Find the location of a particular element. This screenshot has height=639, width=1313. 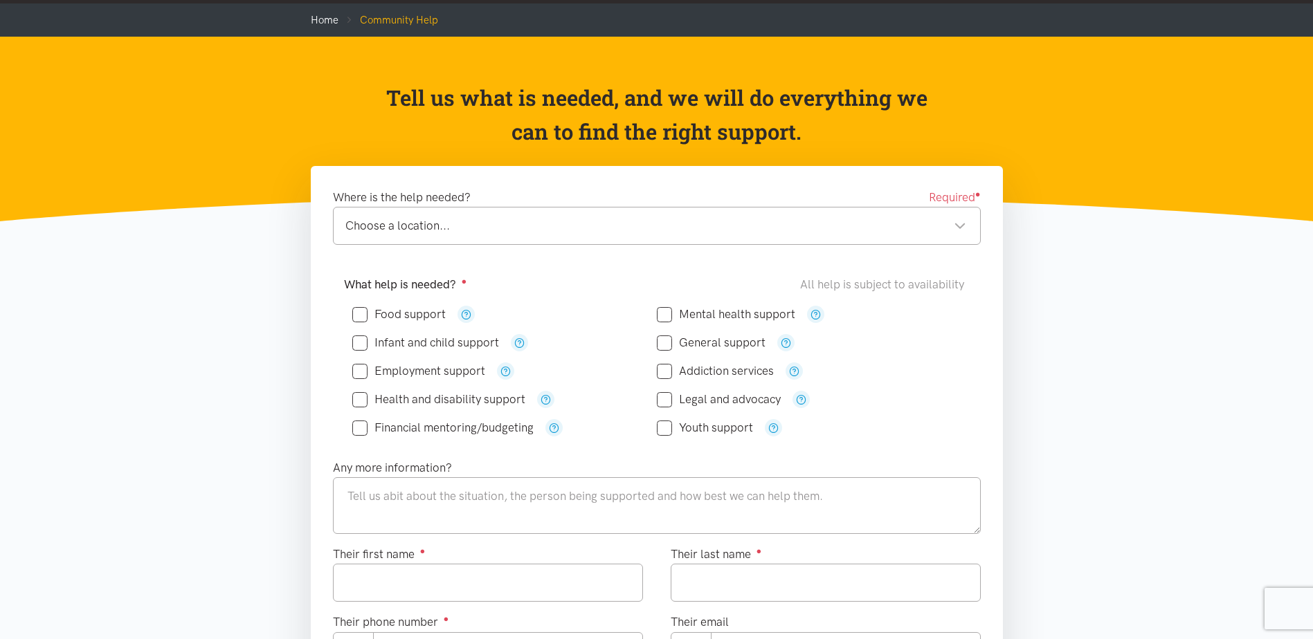

label: Health and disability support is located at coordinates (439, 399).